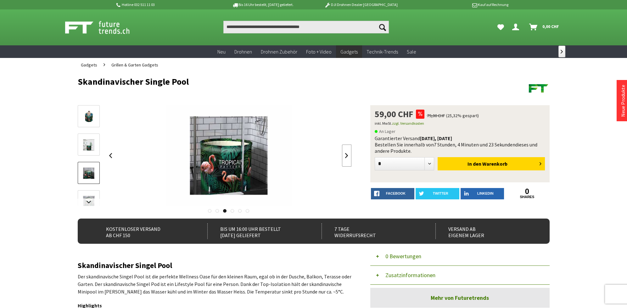 Image resolution: width=627 pixels, height=308 pixels. I want to click on a: Meine Favoriten, so click(500, 27).